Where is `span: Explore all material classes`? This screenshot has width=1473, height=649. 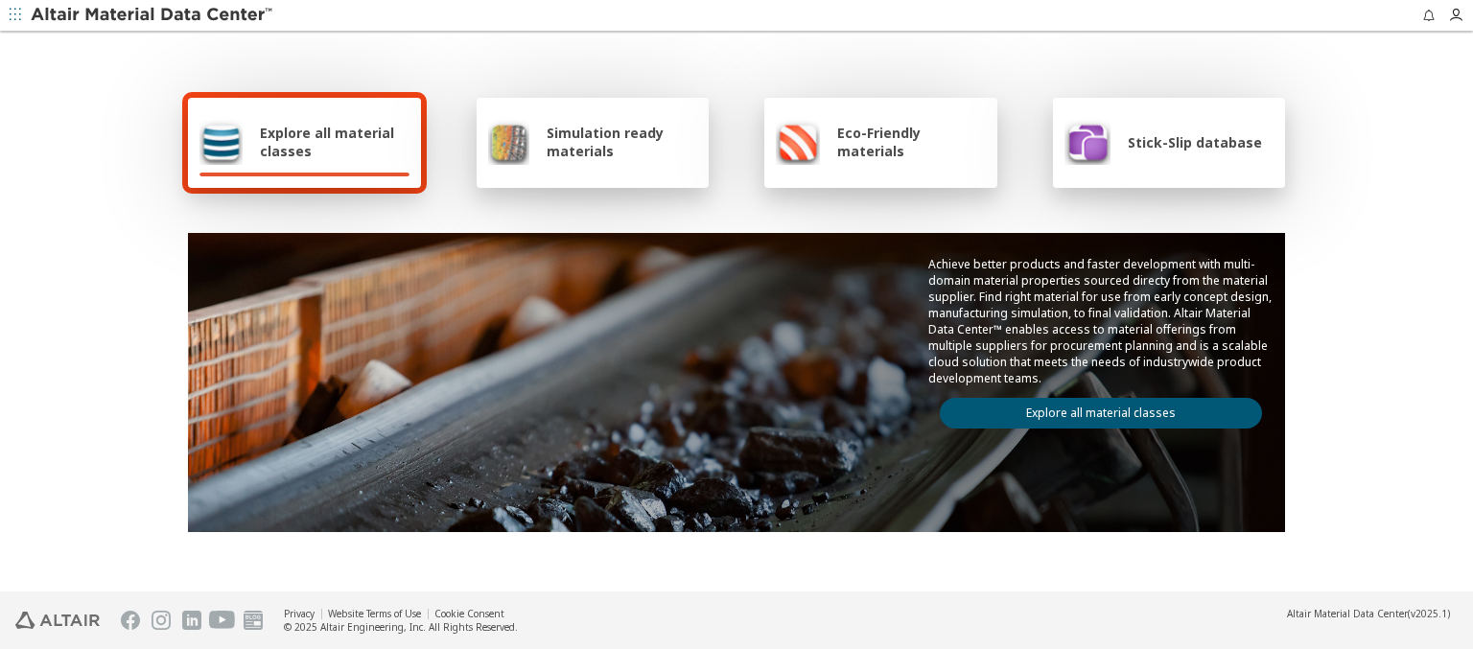 span: Explore all material classes is located at coordinates (335, 142).